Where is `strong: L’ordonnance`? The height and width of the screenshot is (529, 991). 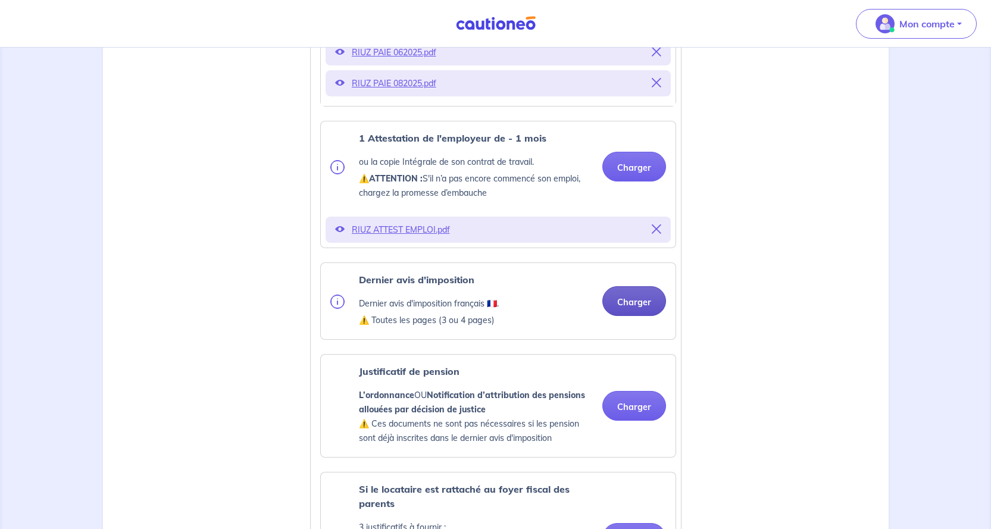
strong: L’ordonnance is located at coordinates (386, 395).